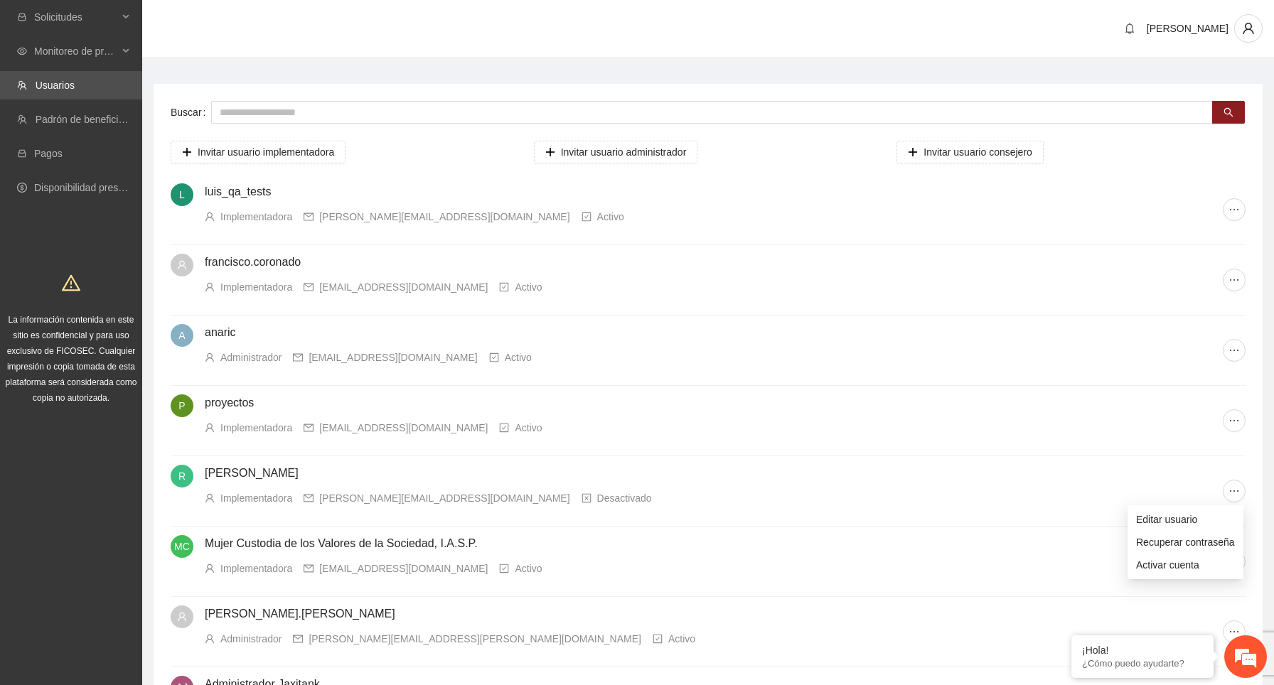  What do you see at coordinates (182, 476) in the screenshot?
I see `span: R` at bounding box center [182, 476].